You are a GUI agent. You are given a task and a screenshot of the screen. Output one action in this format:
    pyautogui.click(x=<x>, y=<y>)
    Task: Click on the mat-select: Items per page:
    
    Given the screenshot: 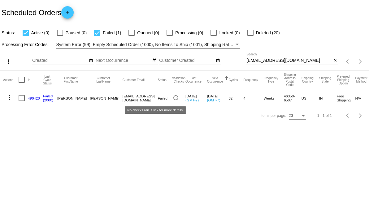 What is the action you would take?
    pyautogui.click(x=297, y=116)
    